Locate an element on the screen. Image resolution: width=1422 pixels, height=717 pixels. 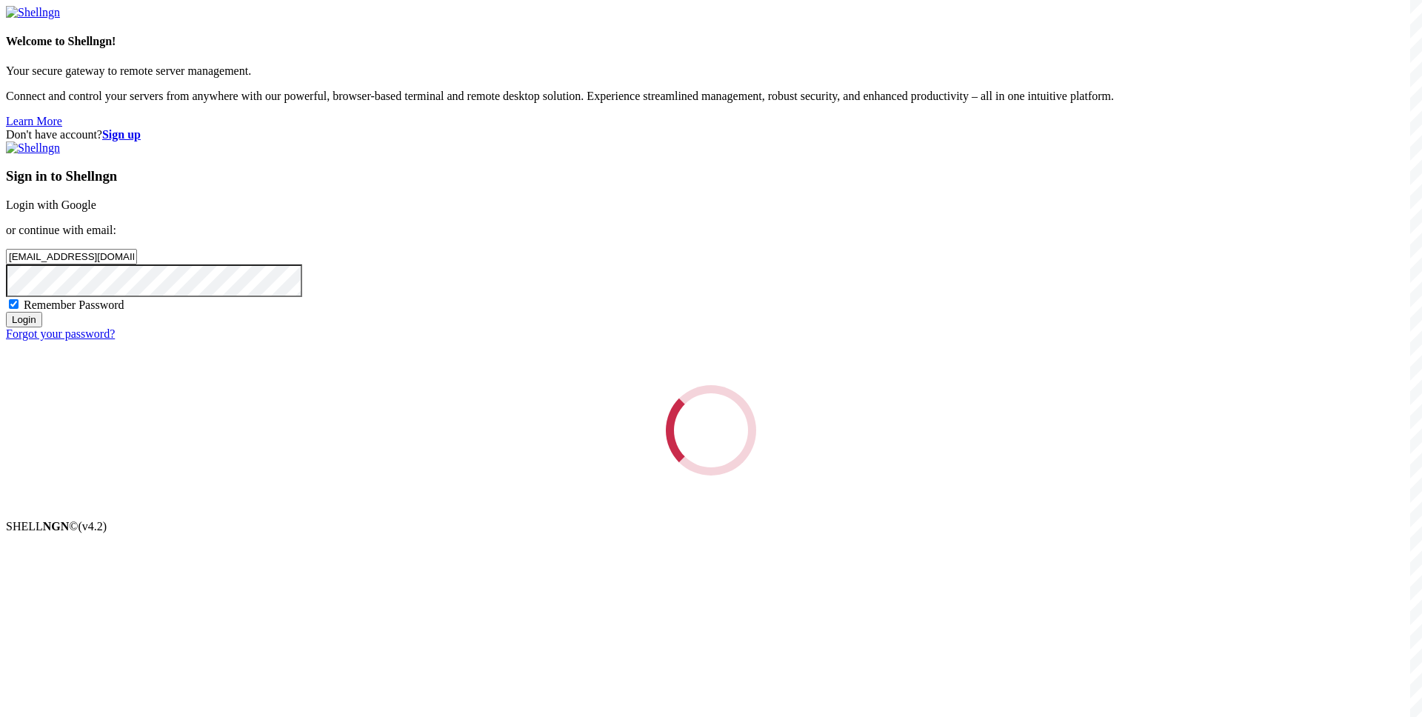
input: Remember Password is located at coordinates (13, 304).